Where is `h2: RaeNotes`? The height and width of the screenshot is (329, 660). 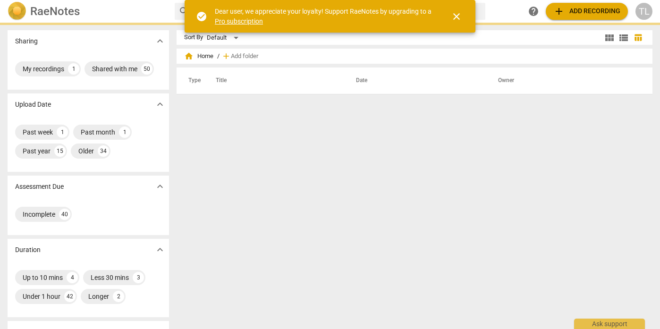 h2: RaeNotes is located at coordinates (55, 11).